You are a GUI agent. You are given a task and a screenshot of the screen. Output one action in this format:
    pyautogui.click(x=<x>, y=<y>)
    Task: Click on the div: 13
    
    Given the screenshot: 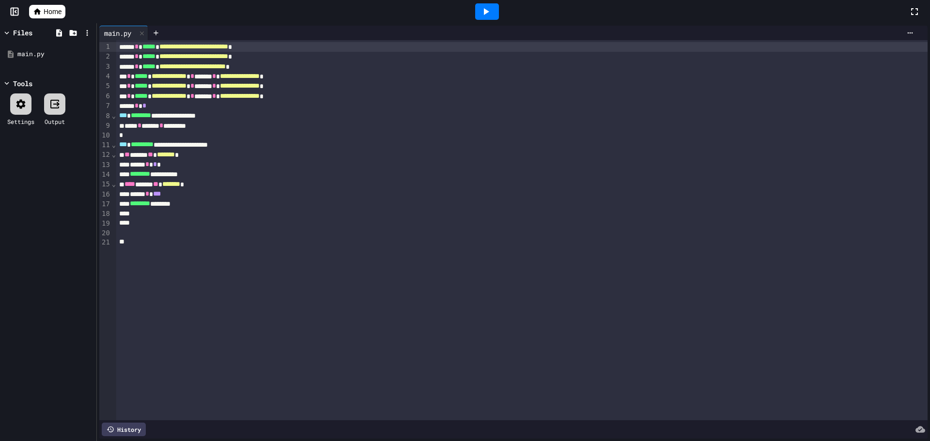 What is the action you would take?
    pyautogui.click(x=105, y=165)
    